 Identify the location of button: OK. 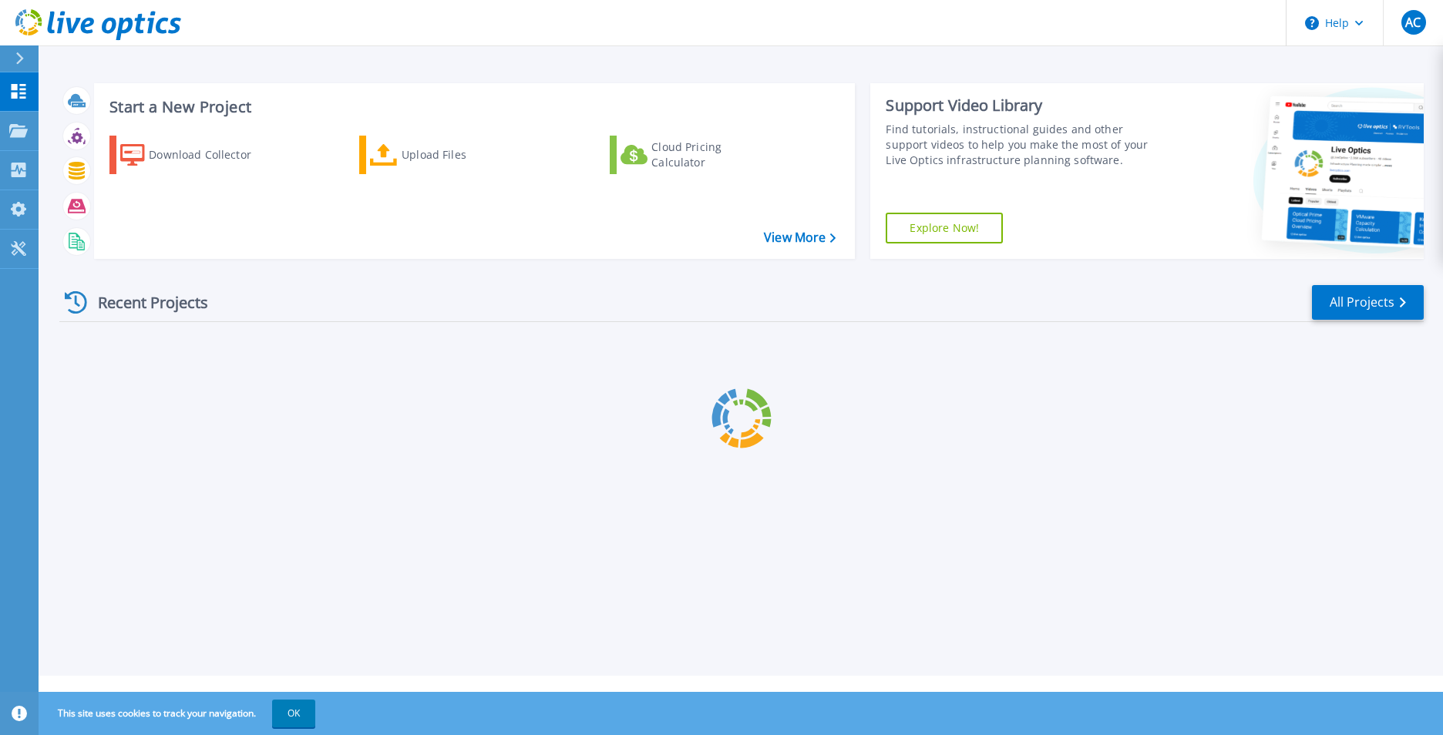
(294, 714).